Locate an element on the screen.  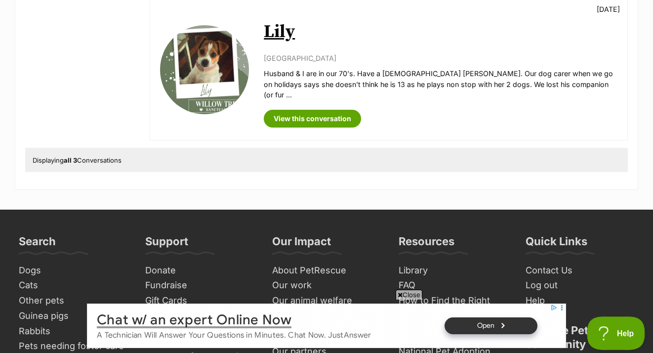
img: Lily is located at coordinates (204, 70).